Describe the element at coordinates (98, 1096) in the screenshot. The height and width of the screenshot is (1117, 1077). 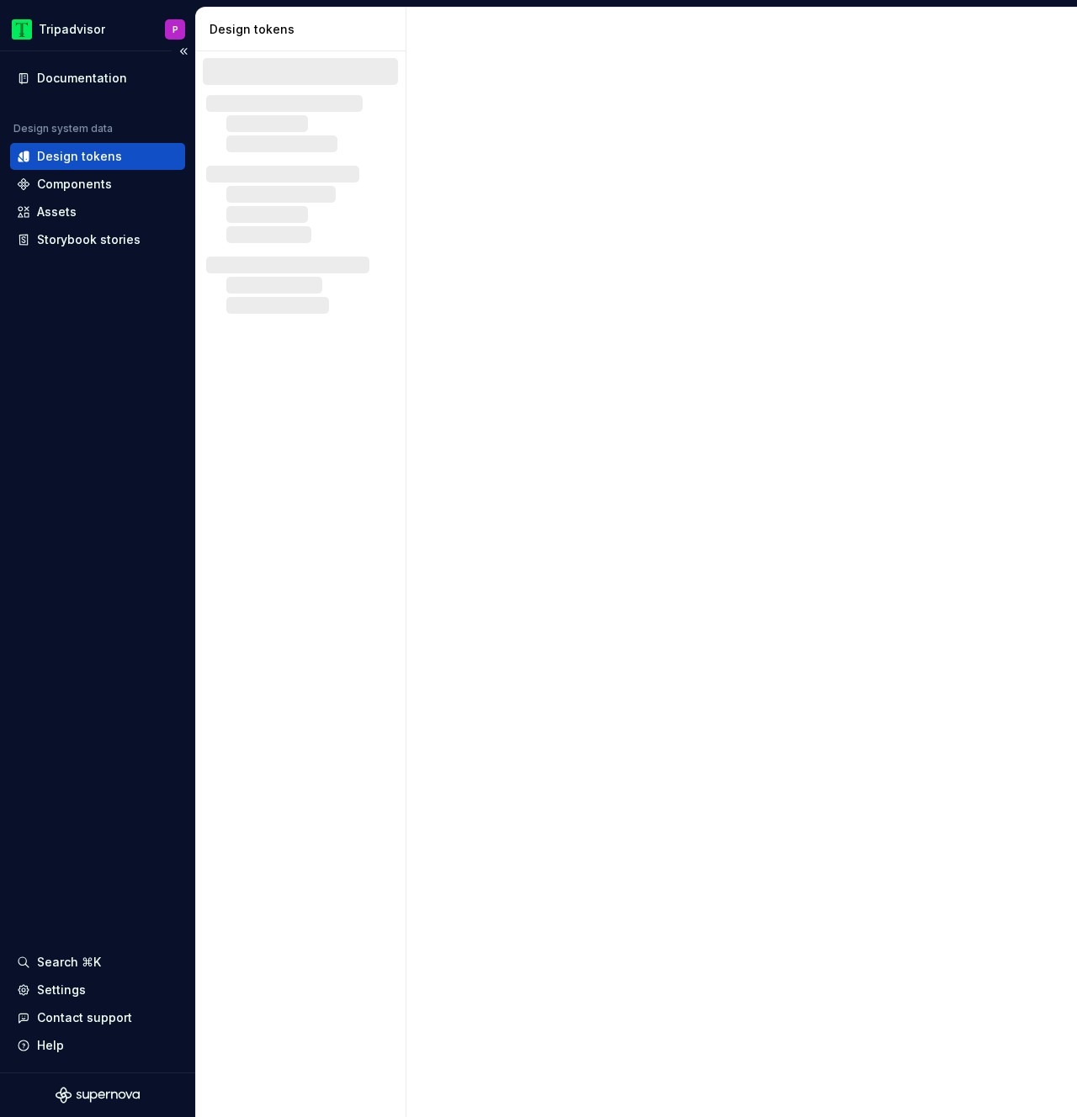
I see `a: Supernova Logo` at that location.